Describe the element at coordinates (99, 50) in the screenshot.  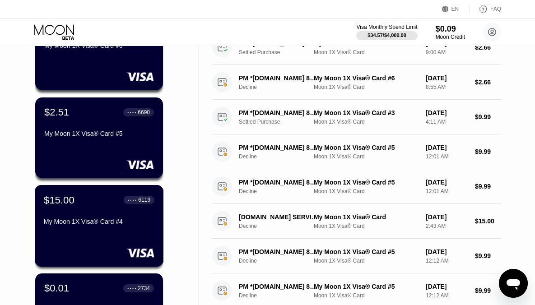
I see `div: $0.41● ● ● ●1182My Moon 1X Visa® Card #6` at that location.